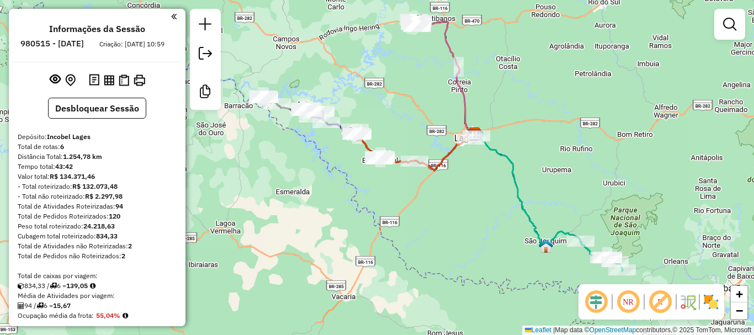 The width and height of the screenshot is (754, 335). I want to click on strong: R$ 132.073,48, so click(95, 186).